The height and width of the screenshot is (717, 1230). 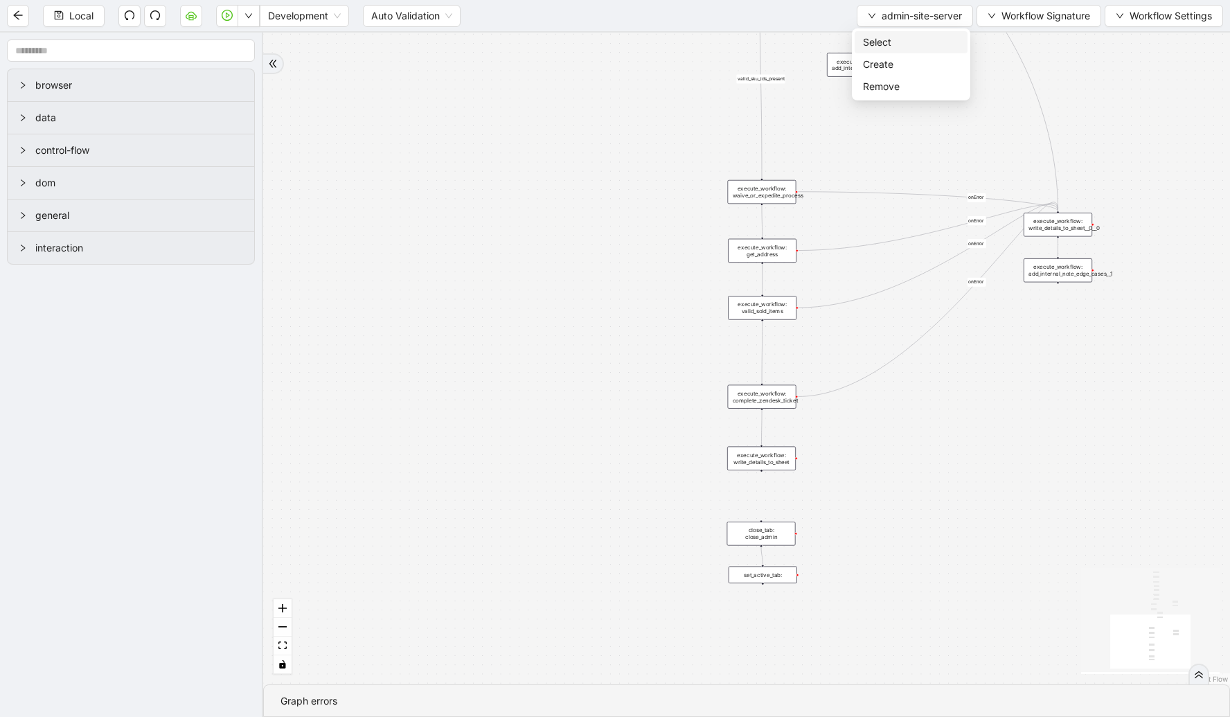 I want to click on div: Graph errors, so click(x=747, y=701).